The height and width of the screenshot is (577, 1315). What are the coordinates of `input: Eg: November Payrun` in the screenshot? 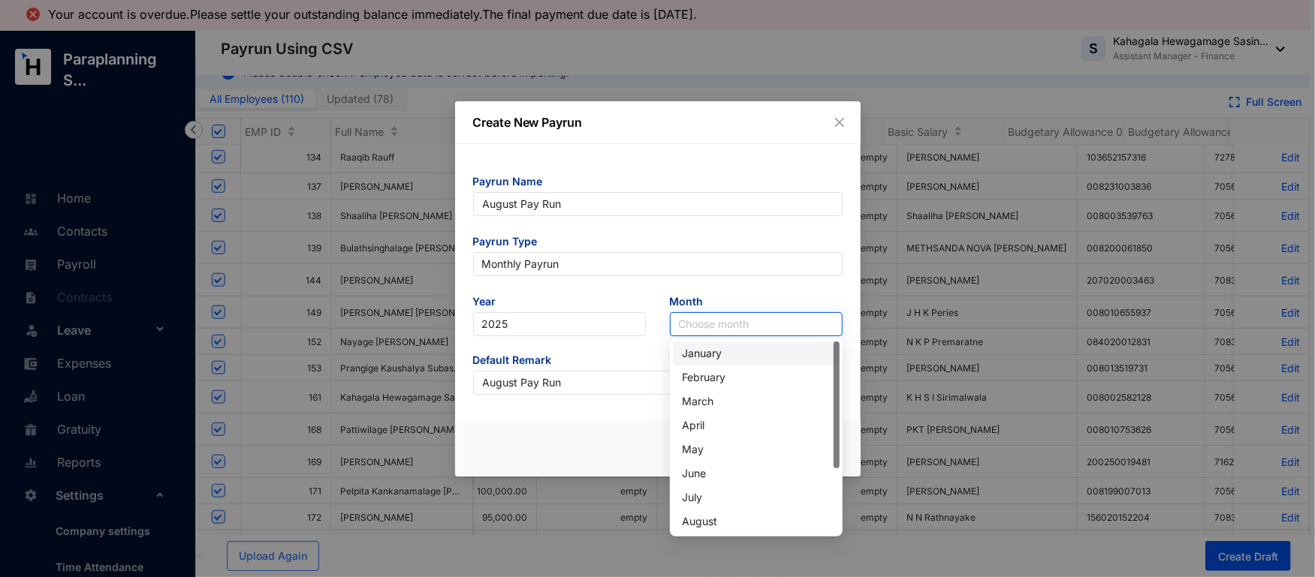 It's located at (658, 204).